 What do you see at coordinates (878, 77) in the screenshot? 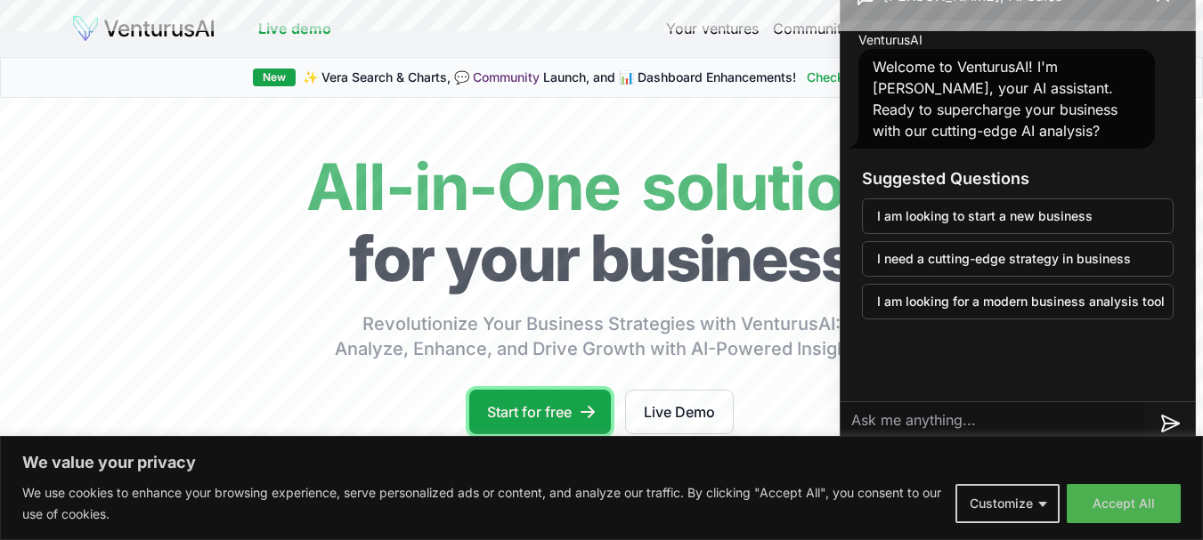
I see `a: Check them out here` at bounding box center [878, 77].